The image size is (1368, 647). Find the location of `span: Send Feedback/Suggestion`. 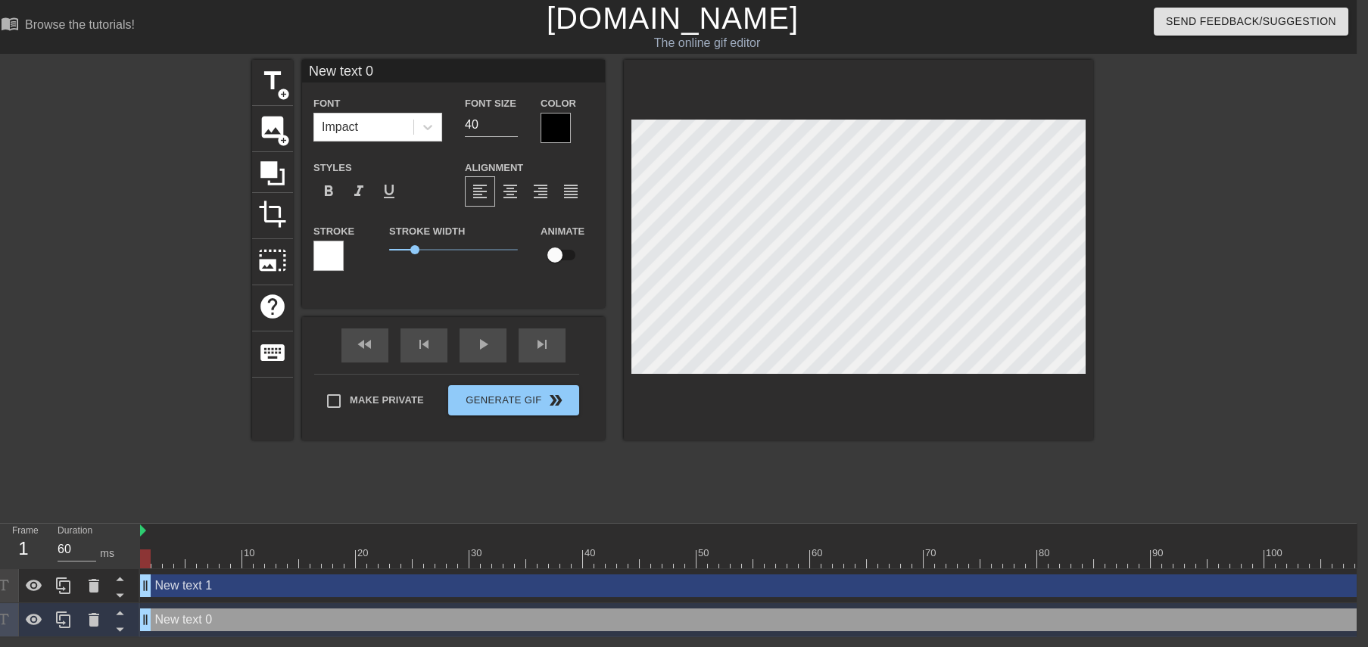

span: Send Feedback/Suggestion is located at coordinates (1250, 21).